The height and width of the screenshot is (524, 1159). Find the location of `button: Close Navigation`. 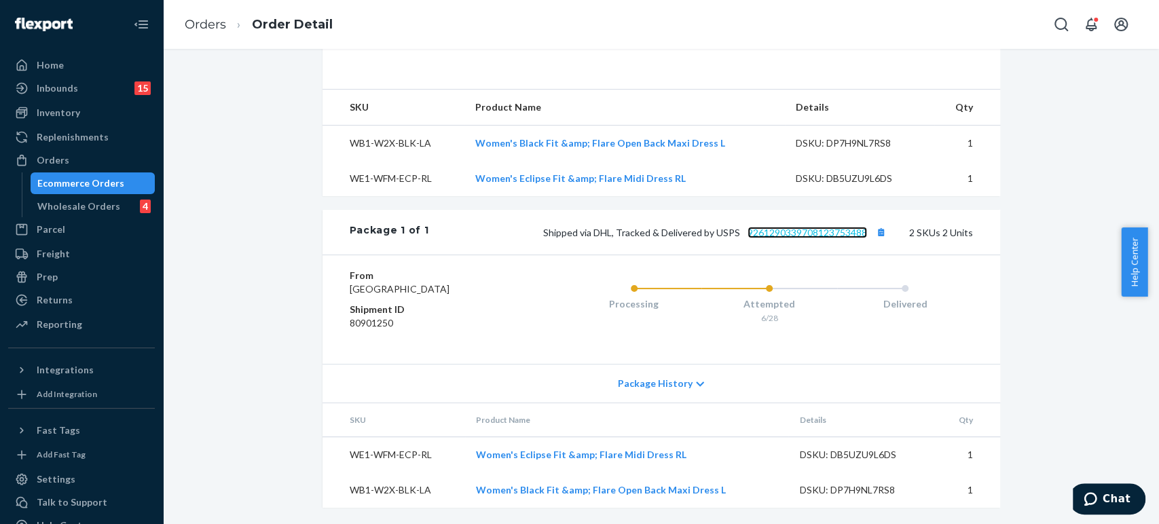

button: Close Navigation is located at coordinates (141, 24).